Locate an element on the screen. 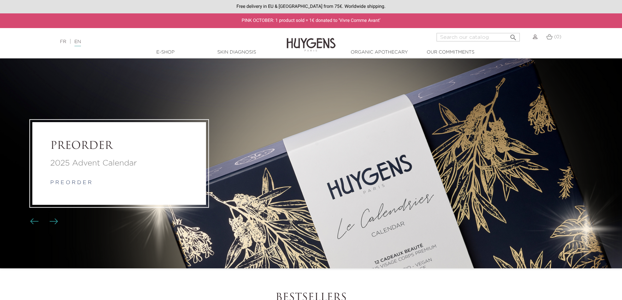 The width and height of the screenshot is (622, 300). a: EN is located at coordinates (78, 43).